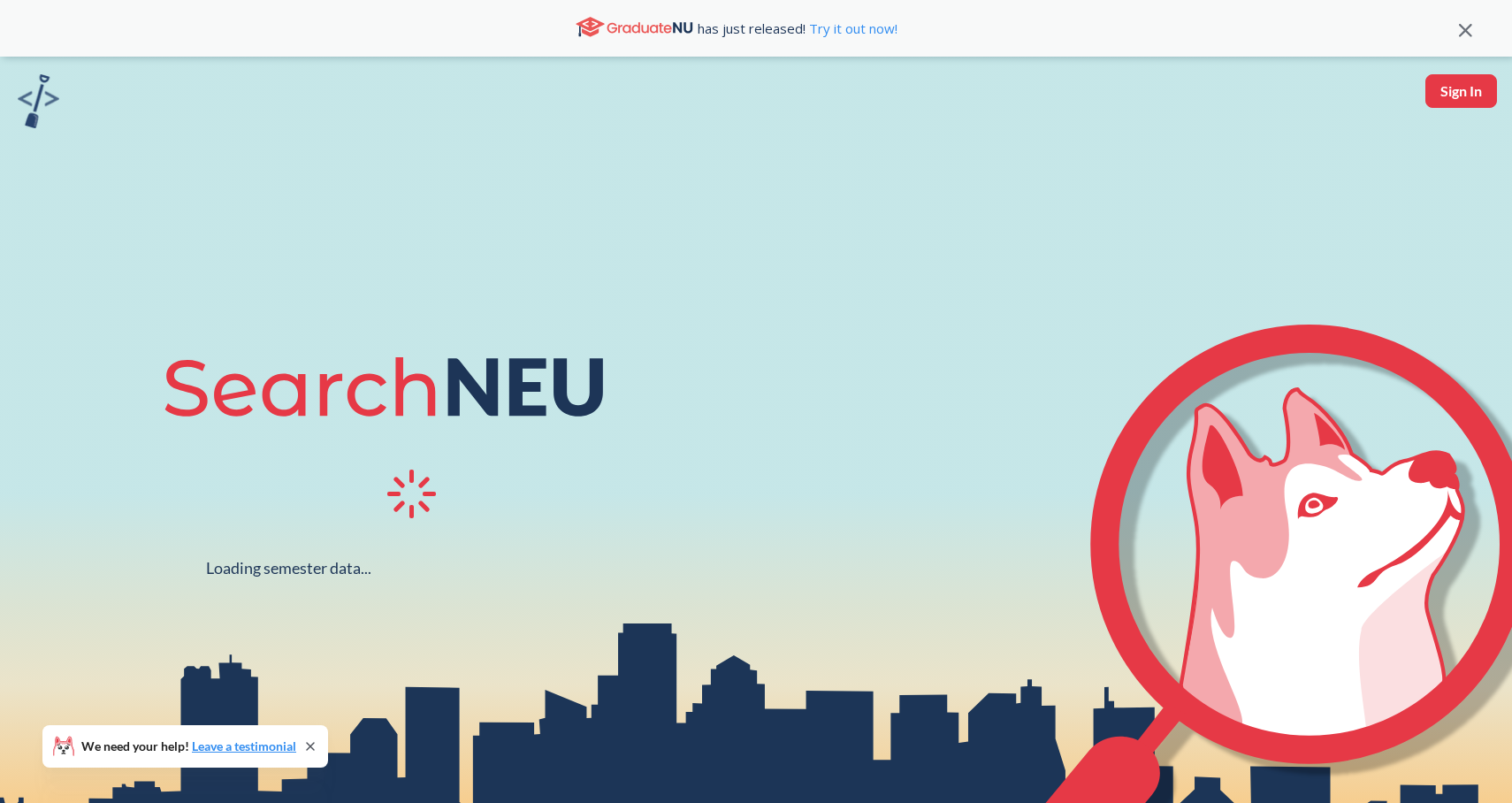 This screenshot has width=1512, height=803. I want to click on a: sandbox logo, so click(39, 104).